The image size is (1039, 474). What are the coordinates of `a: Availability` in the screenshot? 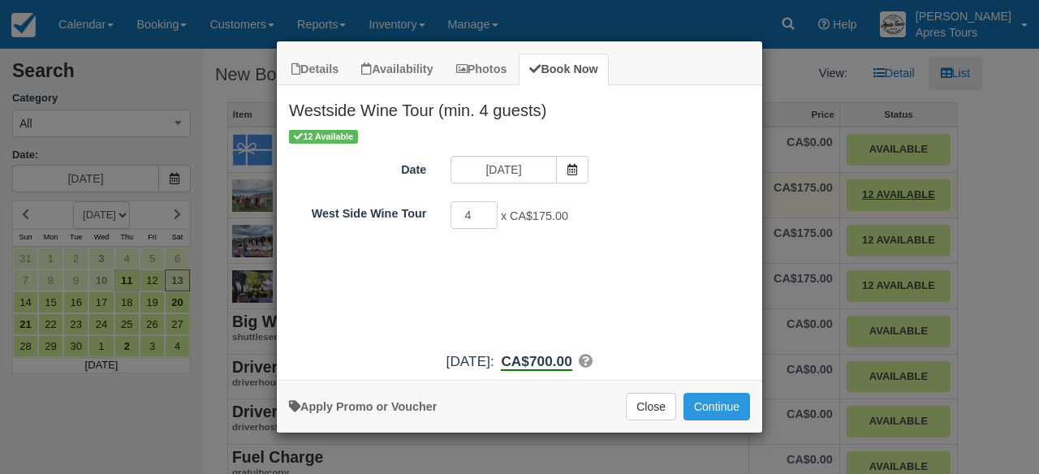 It's located at (397, 69).